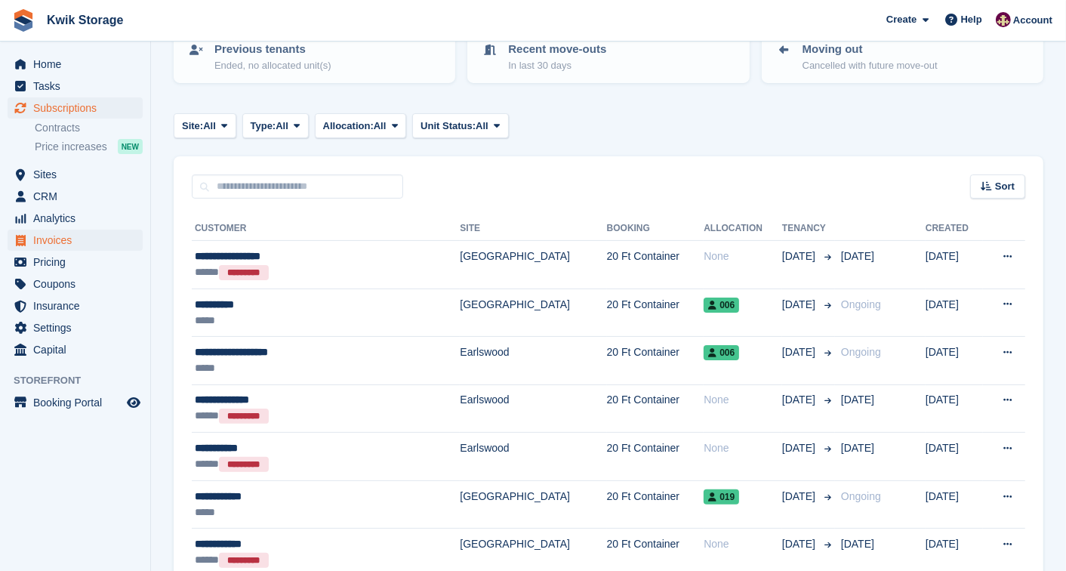  What do you see at coordinates (460, 125) in the screenshot?
I see `button: Unit Status: All` at bounding box center [460, 125].